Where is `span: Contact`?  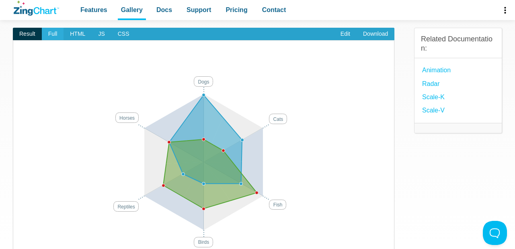
span: Contact is located at coordinates (274, 10).